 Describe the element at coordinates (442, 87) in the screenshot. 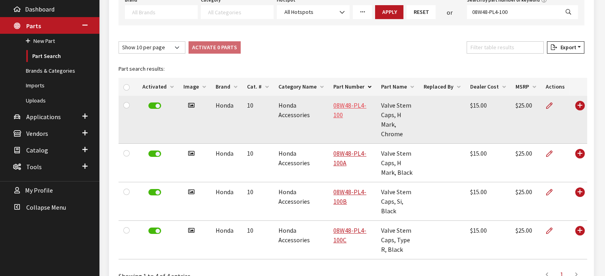

I see `th: Replaced By: activate to sort column ascending` at that location.